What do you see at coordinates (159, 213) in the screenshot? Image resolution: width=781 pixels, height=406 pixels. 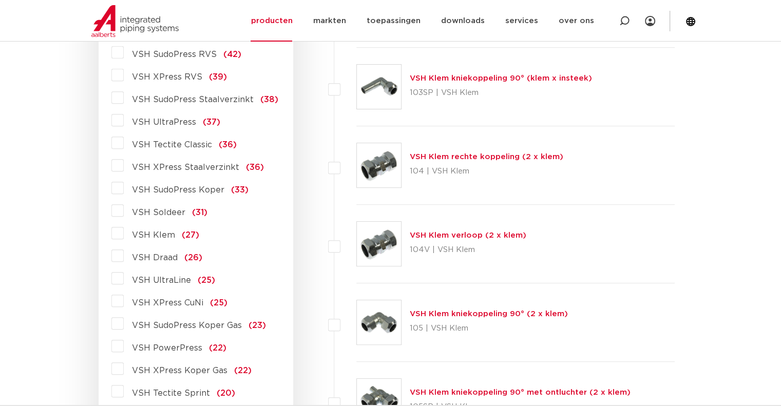 I see `span: VSH Soldeer` at bounding box center [159, 213].